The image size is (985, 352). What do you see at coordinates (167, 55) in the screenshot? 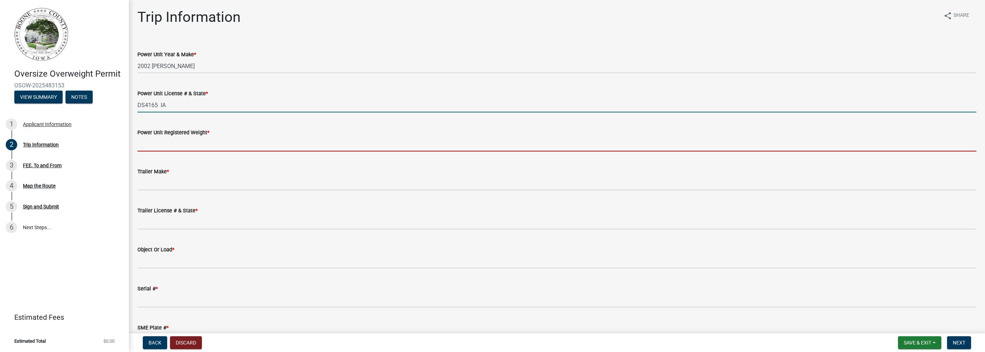
I see `label: Power Unit Year & Make` at bounding box center [167, 55].